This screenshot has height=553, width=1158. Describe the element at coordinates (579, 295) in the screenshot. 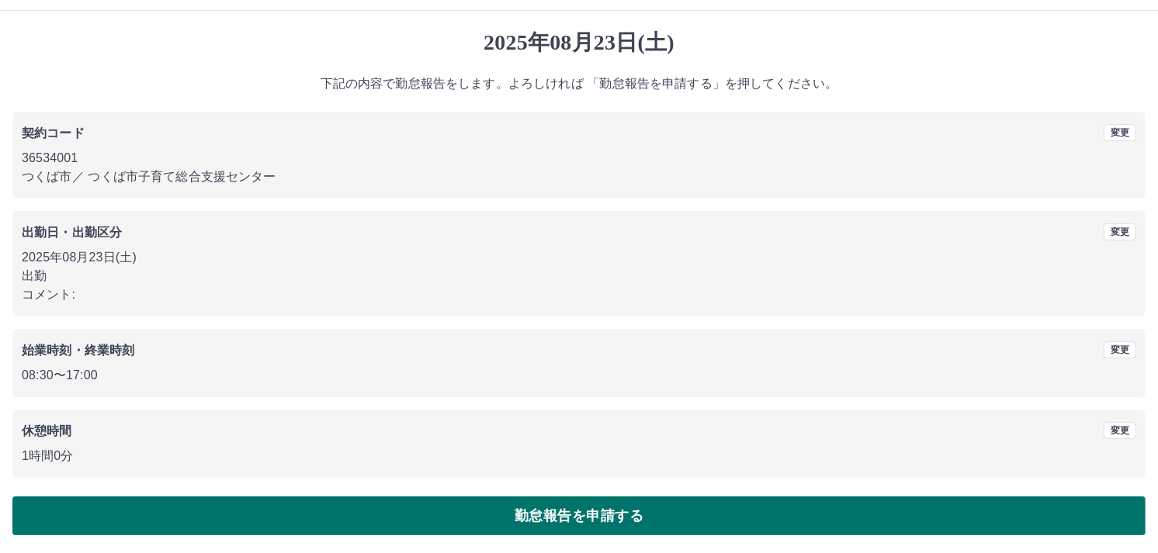

I see `p: コメント:` at that location.